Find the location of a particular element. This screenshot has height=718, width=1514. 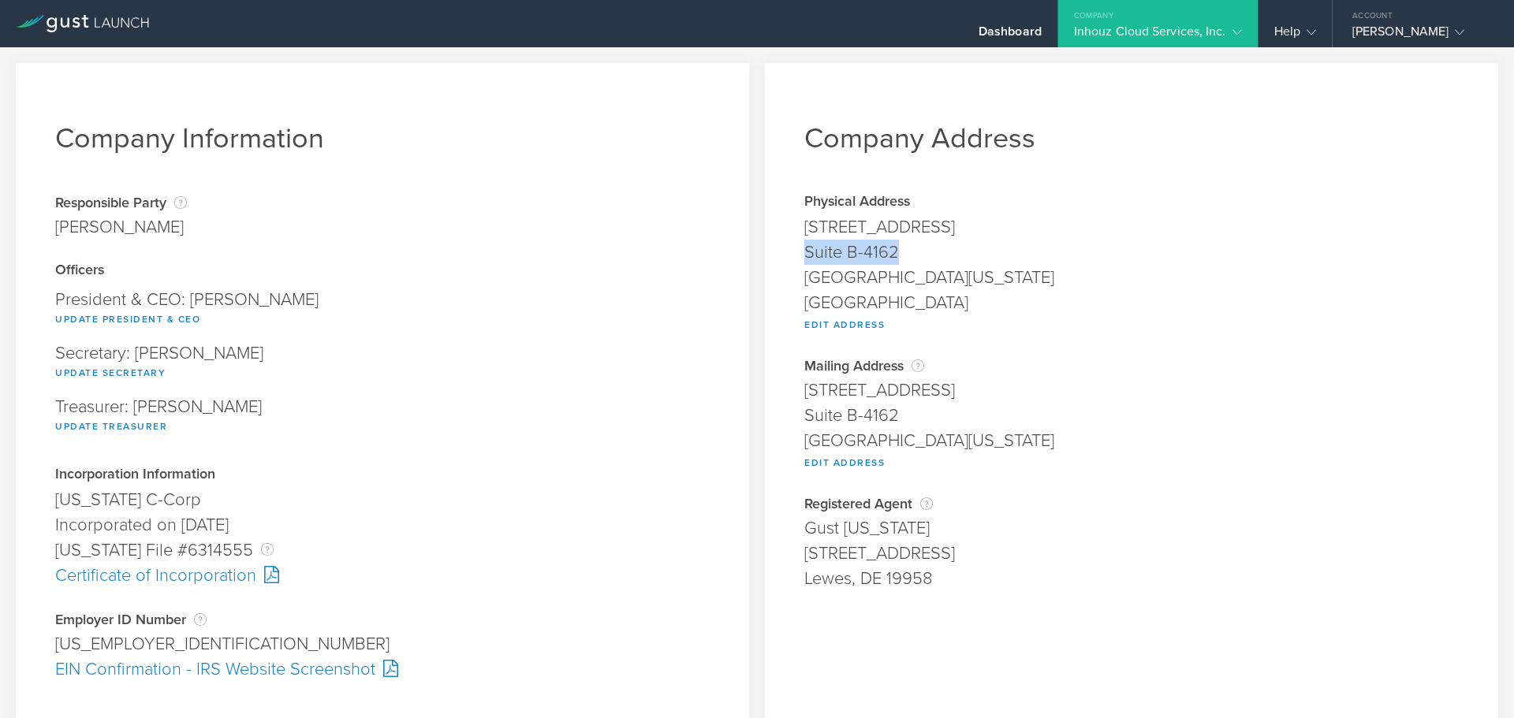

div: Inhouz Cloud Services, Inc. is located at coordinates (1158, 35).